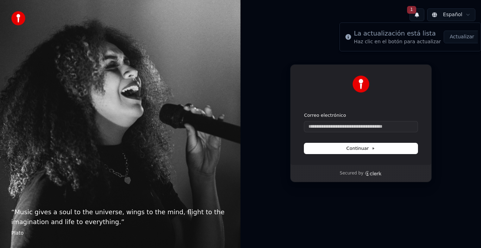 This screenshot has height=248, width=481. What do you see at coordinates (325, 115) in the screenshot?
I see `label: Correo electrónico` at bounding box center [325, 115].